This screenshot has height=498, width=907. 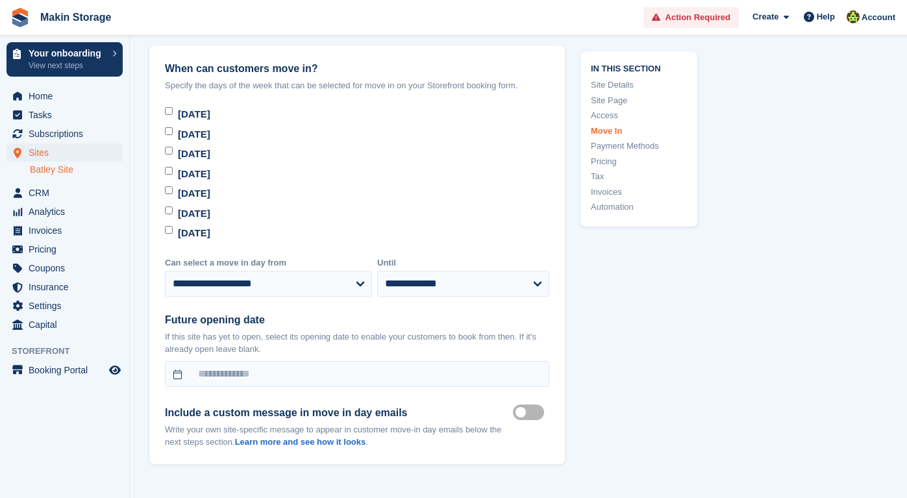 I want to click on span: Analytics, so click(x=68, y=212).